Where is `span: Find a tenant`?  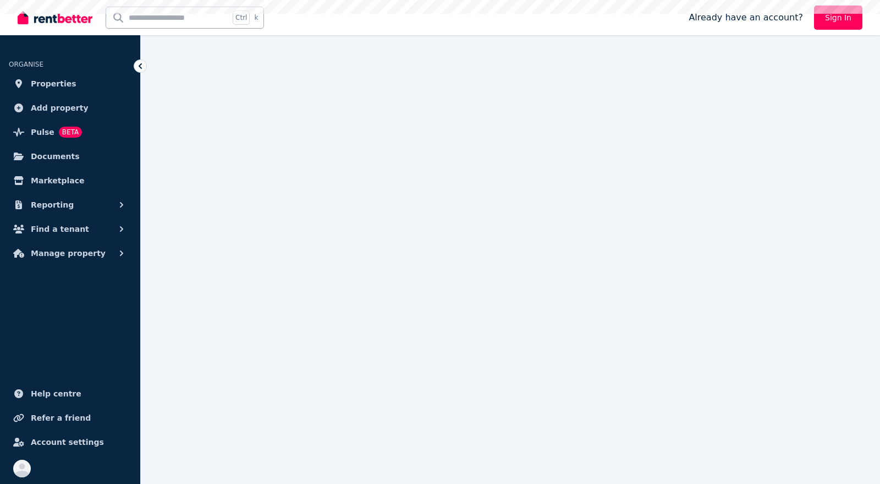 span: Find a tenant is located at coordinates (60, 229).